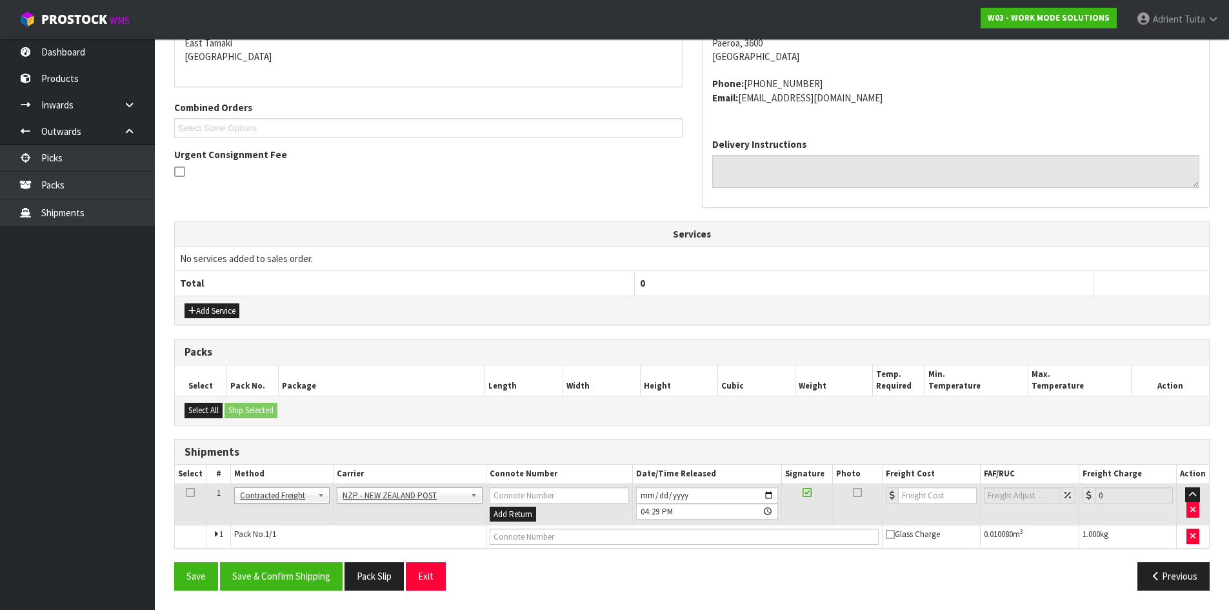  What do you see at coordinates (757, 380) in the screenshot?
I see `th: Cubic` at bounding box center [757, 380].